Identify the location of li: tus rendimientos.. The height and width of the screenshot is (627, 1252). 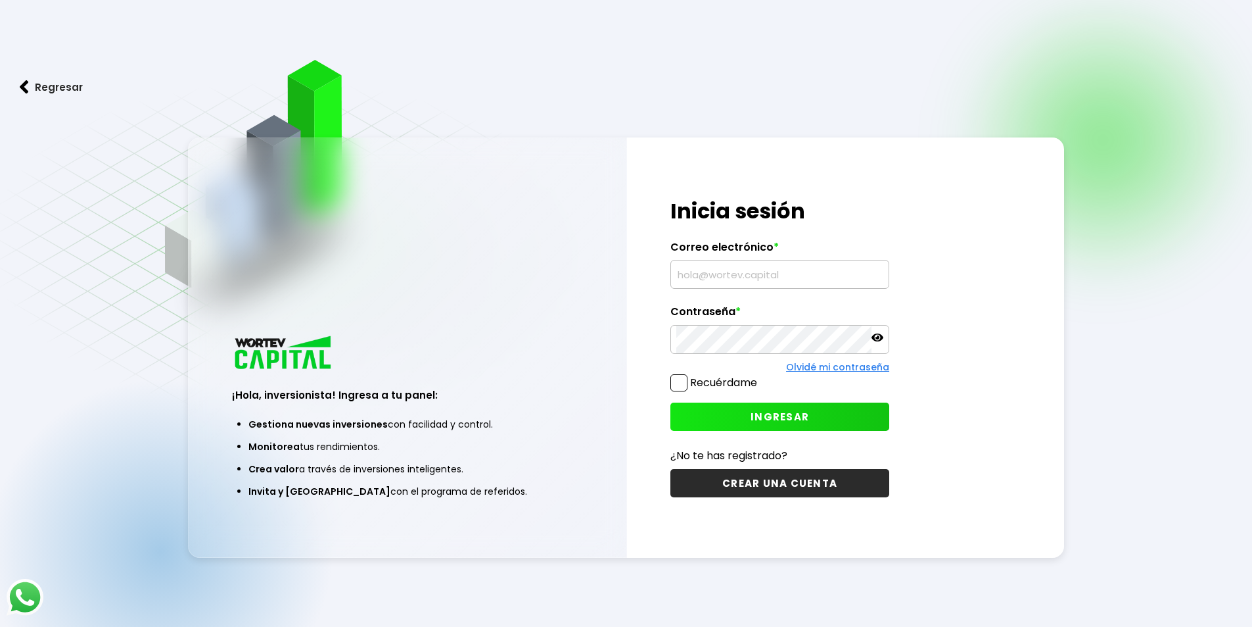
(407, 446).